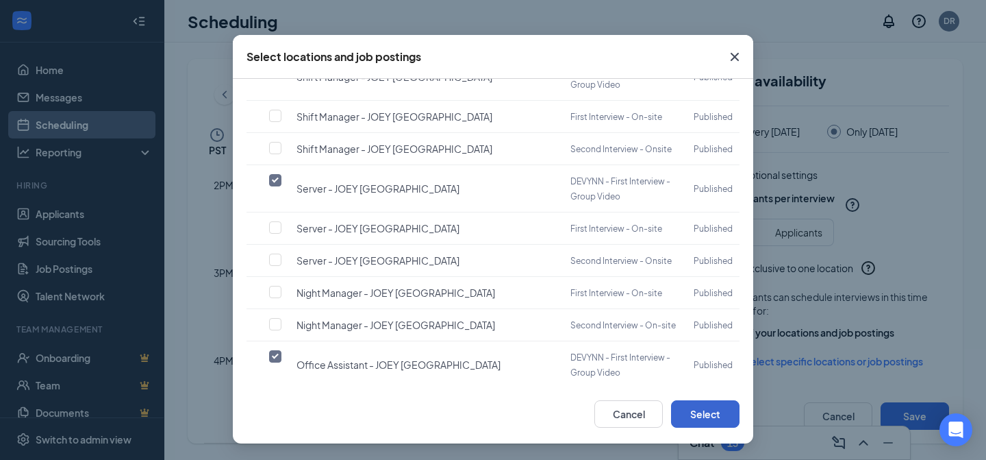  What do you see at coordinates (705, 414) in the screenshot?
I see `button: Select` at bounding box center [705, 414].